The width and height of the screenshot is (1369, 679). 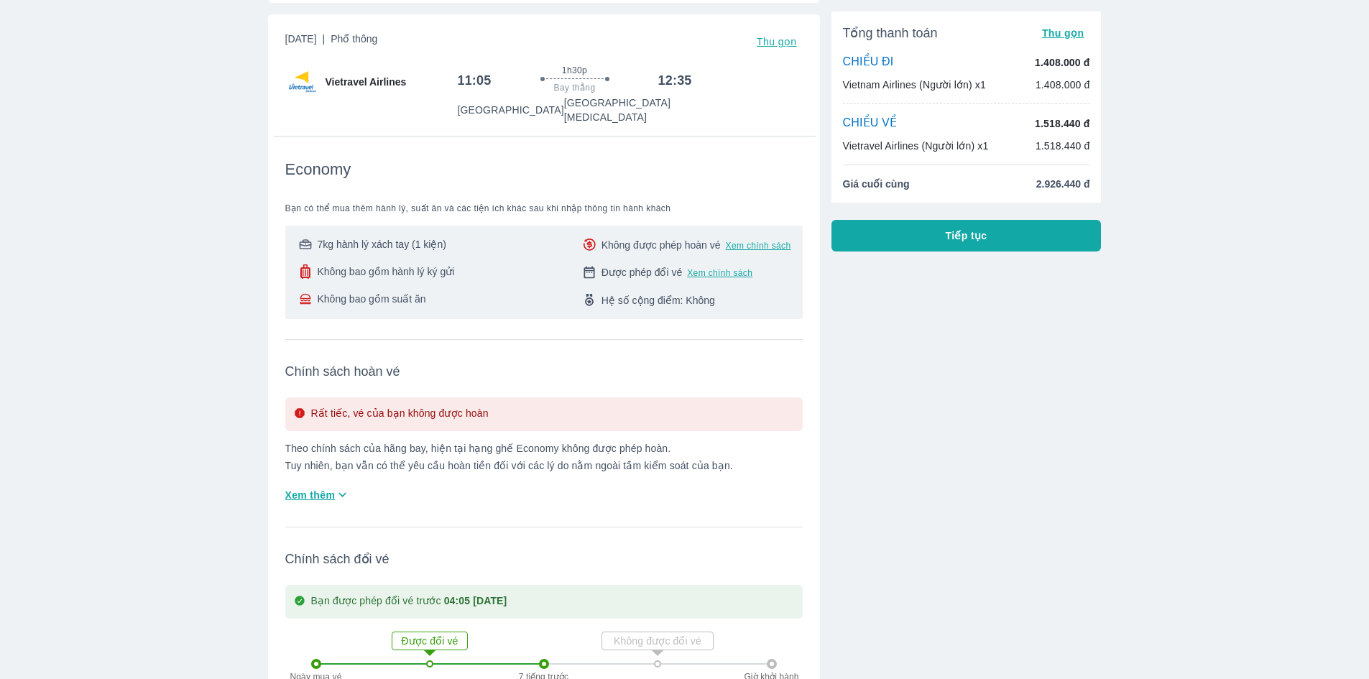 I want to click on button: Xem thêm, so click(x=318, y=495).